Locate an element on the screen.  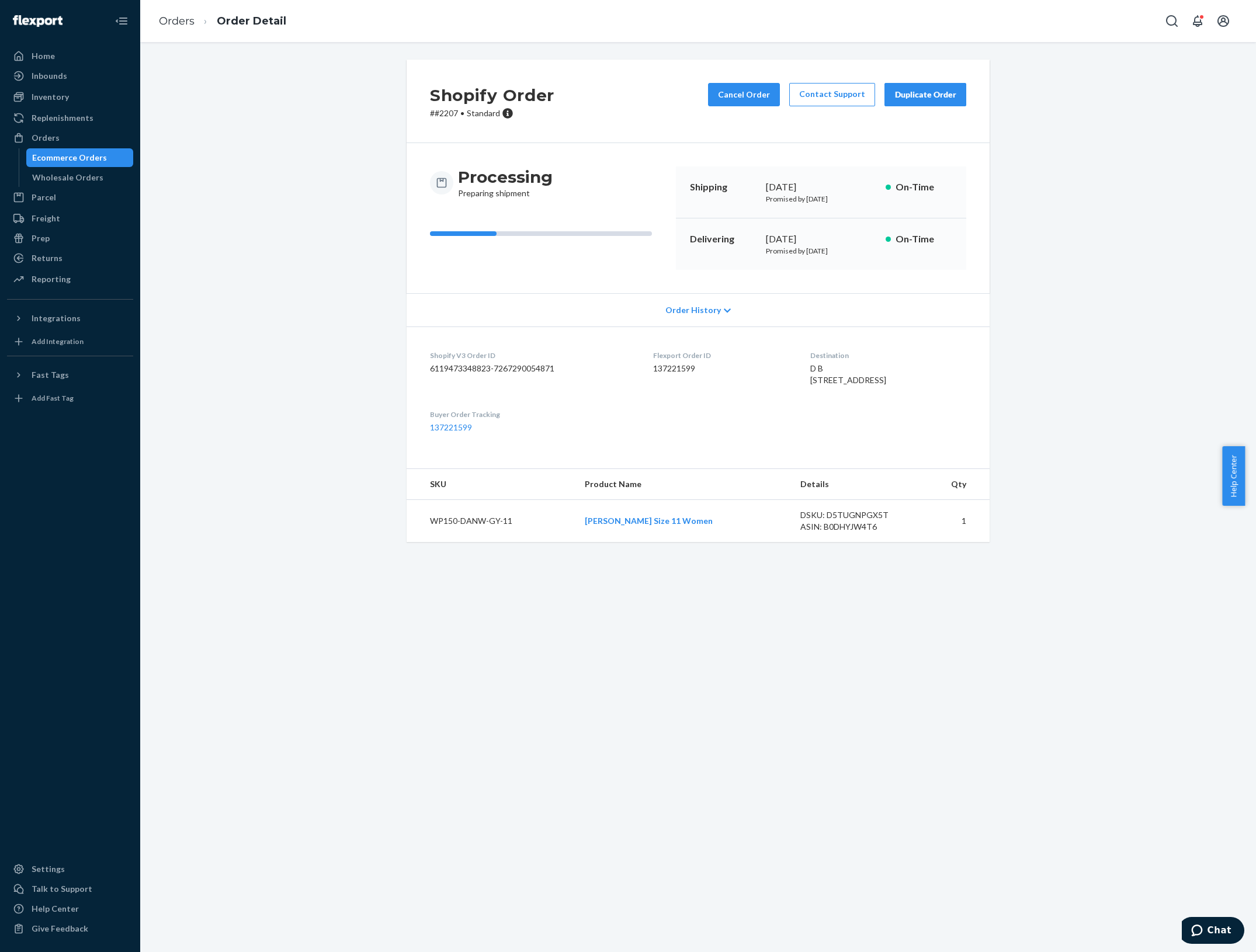
div: Home is located at coordinates (43, 56).